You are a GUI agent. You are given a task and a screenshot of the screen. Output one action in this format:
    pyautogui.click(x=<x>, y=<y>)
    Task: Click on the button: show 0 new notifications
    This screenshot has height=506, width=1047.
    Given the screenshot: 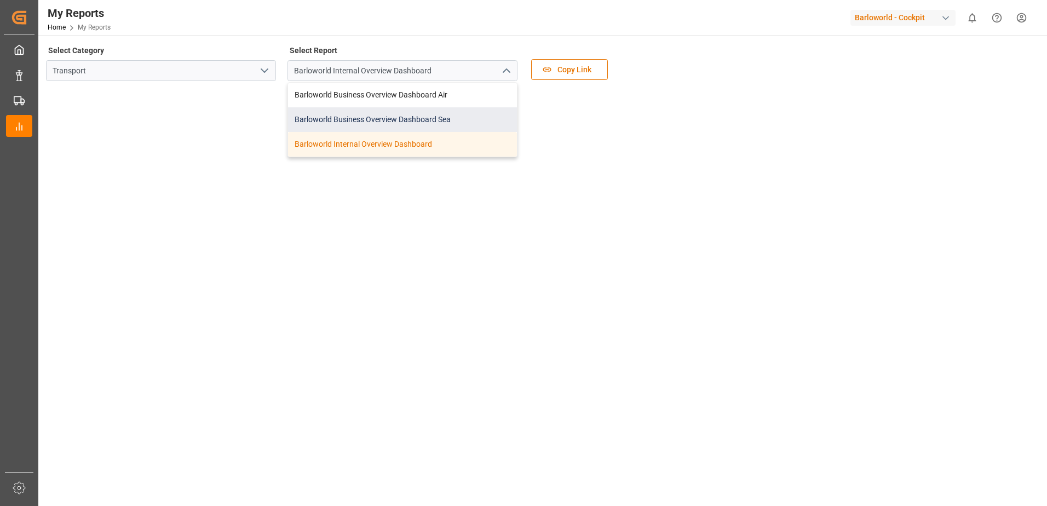 What is the action you would take?
    pyautogui.click(x=972, y=18)
    